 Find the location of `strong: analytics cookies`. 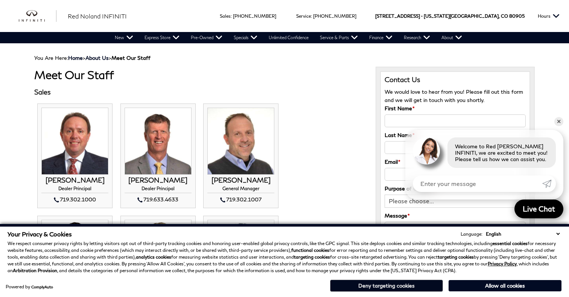

strong: analytics cookies is located at coordinates (153, 256).